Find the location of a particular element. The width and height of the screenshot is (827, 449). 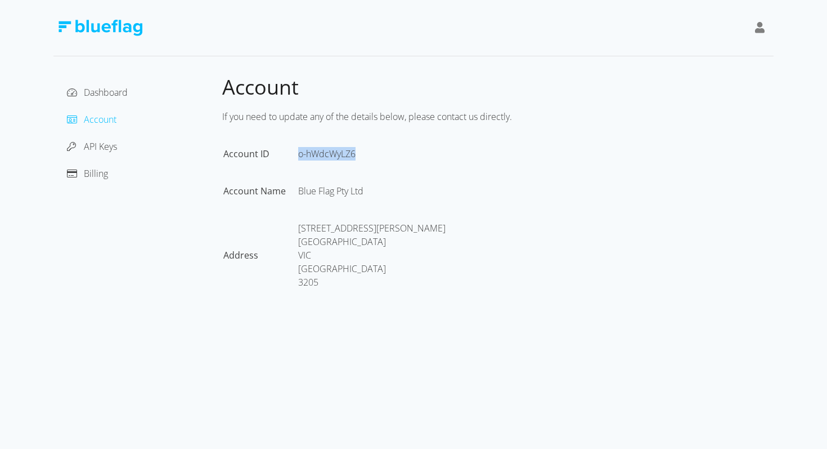

img: Blue Flag Logo is located at coordinates (100, 28).